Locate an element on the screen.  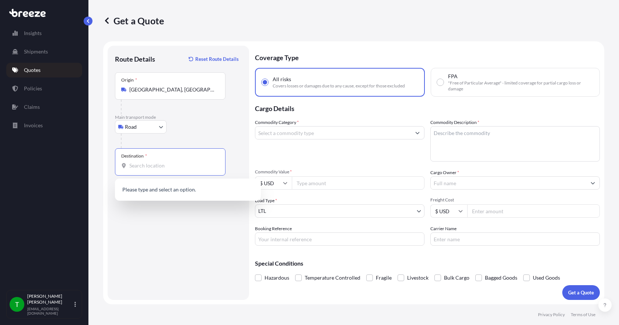
p: Reset Route Details is located at coordinates (217, 59).